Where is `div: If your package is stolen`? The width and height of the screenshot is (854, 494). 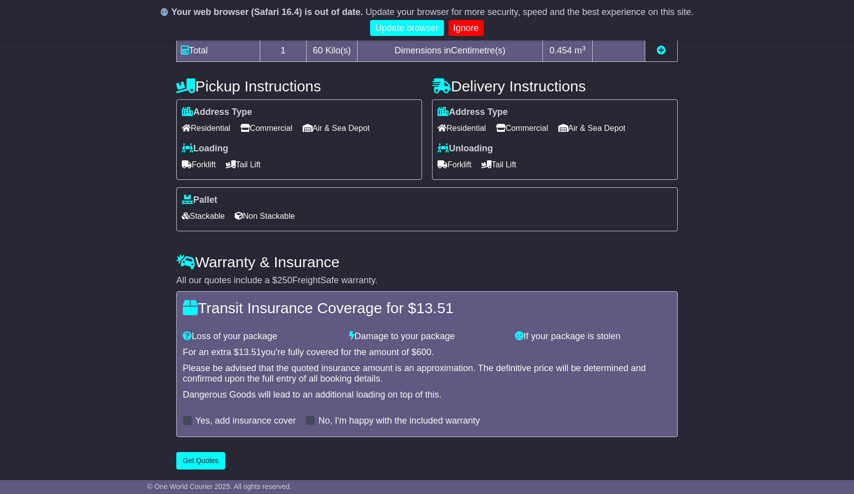
div: If your package is stolen is located at coordinates (593, 336).